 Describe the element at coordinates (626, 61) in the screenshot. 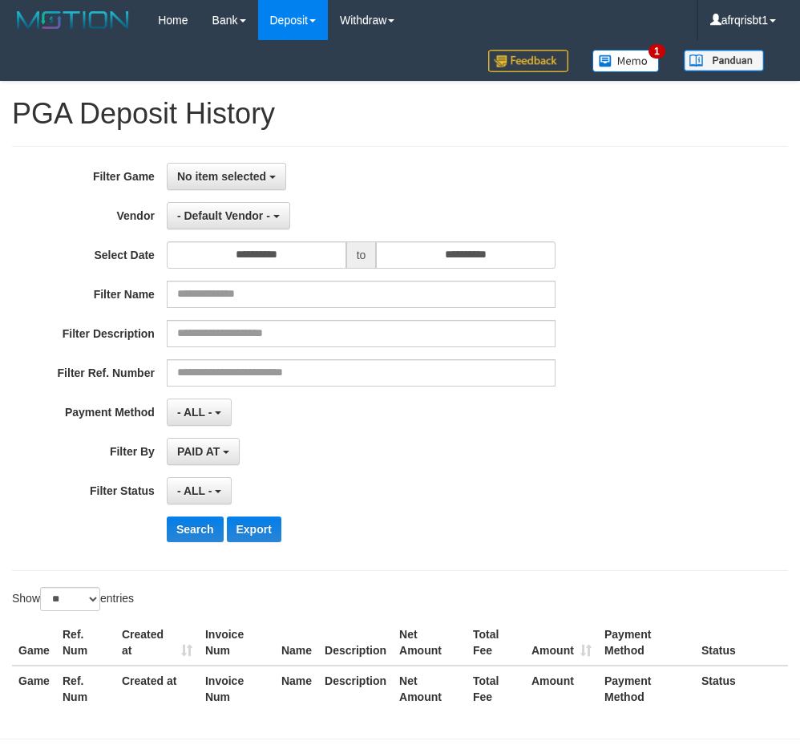

I see `img: Button%20Memo.svg` at that location.